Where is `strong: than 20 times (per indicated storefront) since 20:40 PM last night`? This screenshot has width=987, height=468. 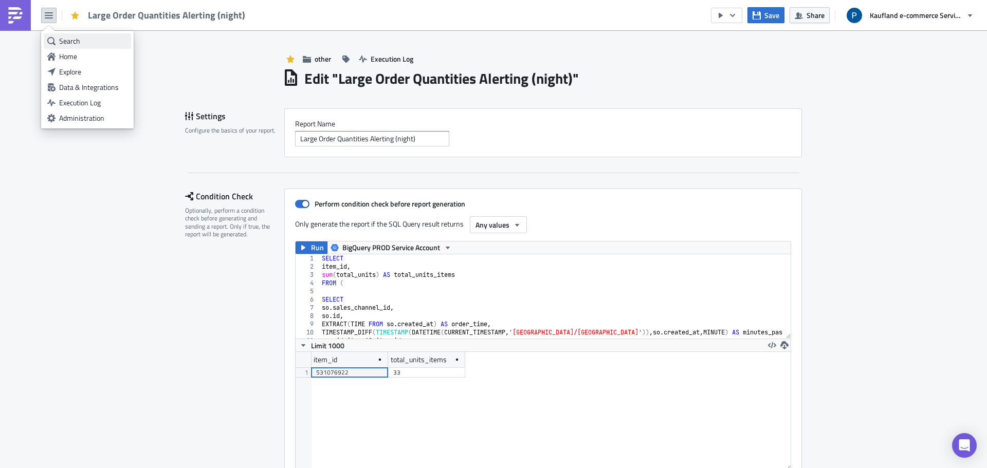
strong: than 20 times (per indicated storefront) since 20:40 PM last night is located at coordinates (289, 20).